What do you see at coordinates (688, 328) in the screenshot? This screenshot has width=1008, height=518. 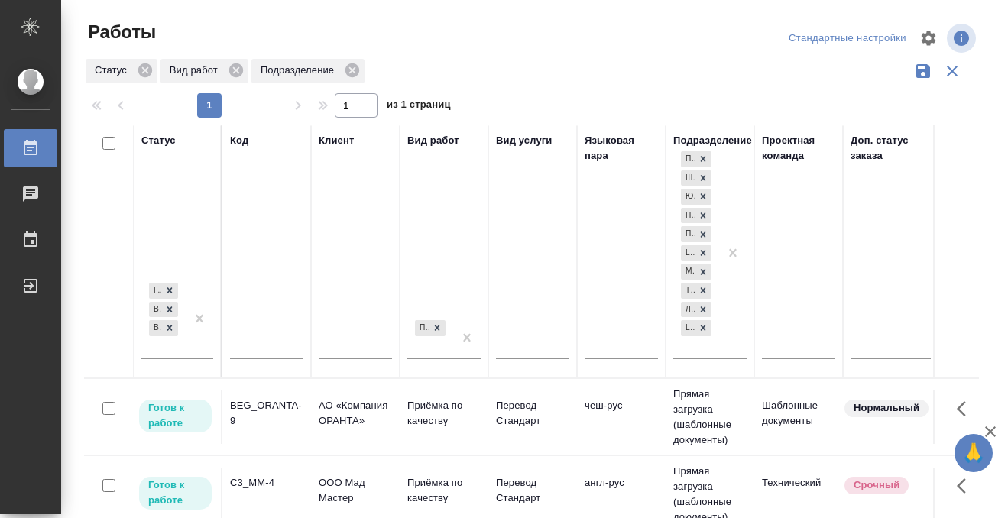 I see `div: LocQA` at bounding box center [688, 328].